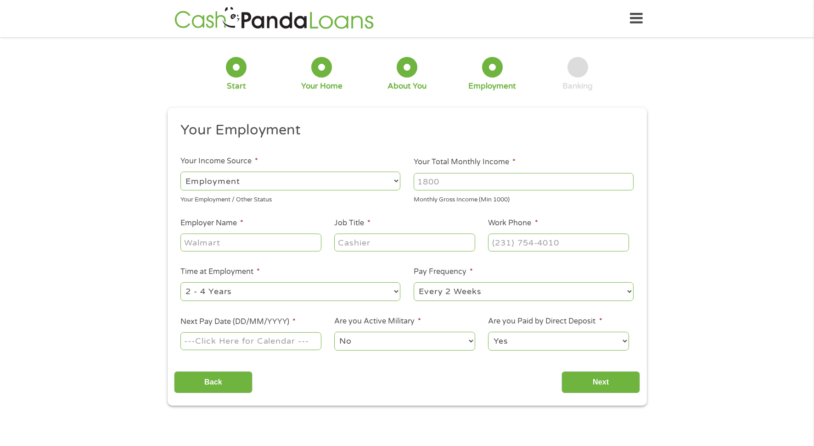 The height and width of the screenshot is (446, 814). Describe the element at coordinates (407, 86) in the screenshot. I see `div: About You` at that location.